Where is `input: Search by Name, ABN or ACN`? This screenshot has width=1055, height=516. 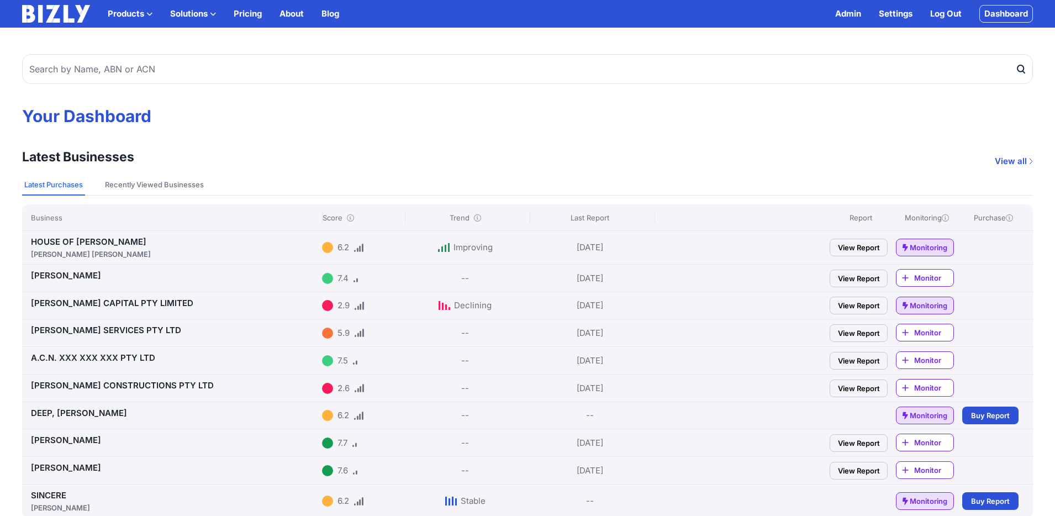 input: Search by Name, ABN or ACN is located at coordinates (527, 69).